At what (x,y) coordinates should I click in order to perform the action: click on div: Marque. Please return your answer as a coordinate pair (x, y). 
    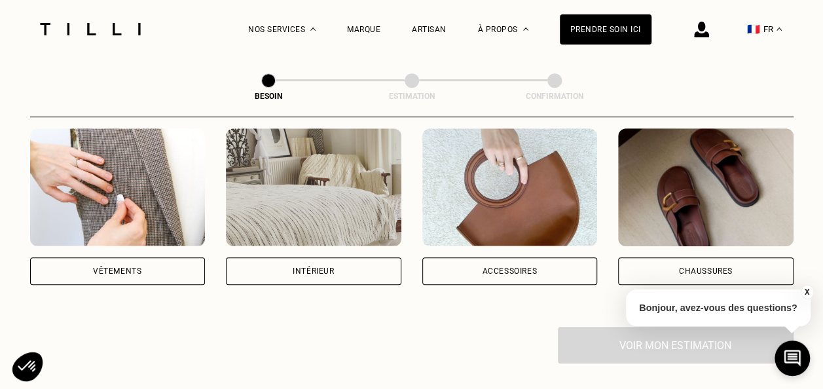
    Looking at the image, I should click on (363, 29).